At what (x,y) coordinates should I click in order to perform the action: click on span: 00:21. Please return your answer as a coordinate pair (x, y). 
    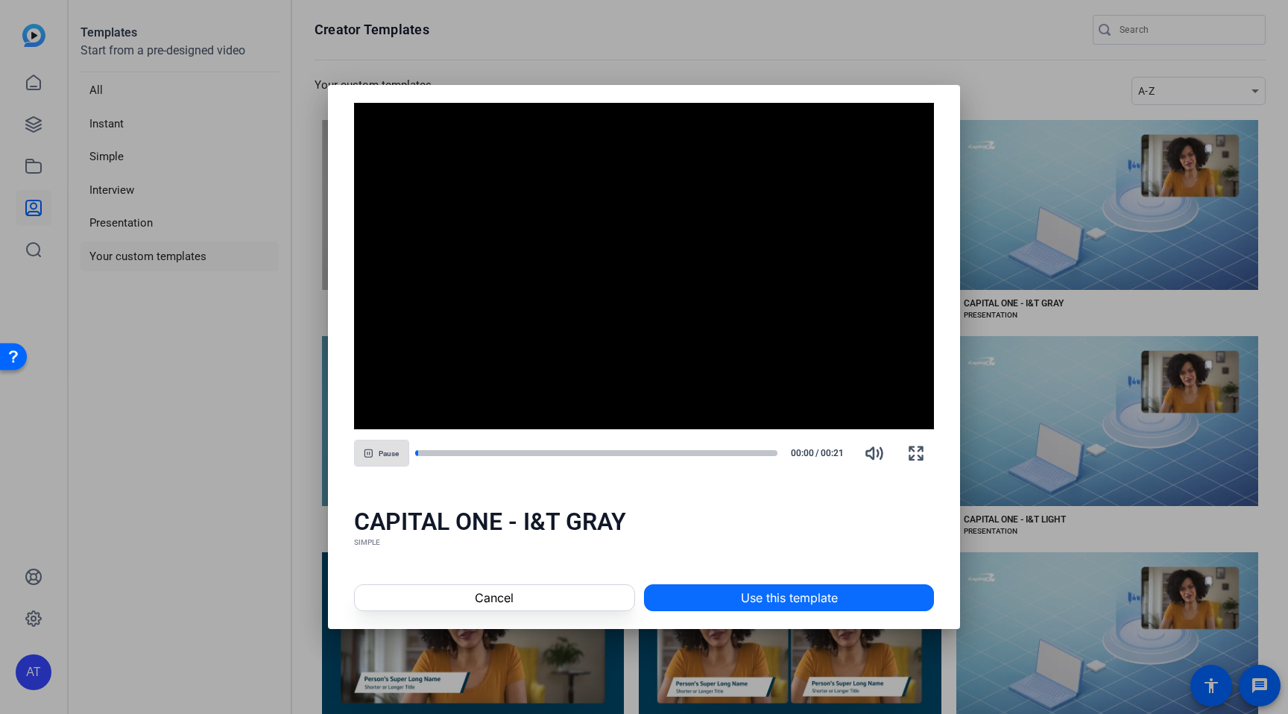
    Looking at the image, I should click on (835, 453).